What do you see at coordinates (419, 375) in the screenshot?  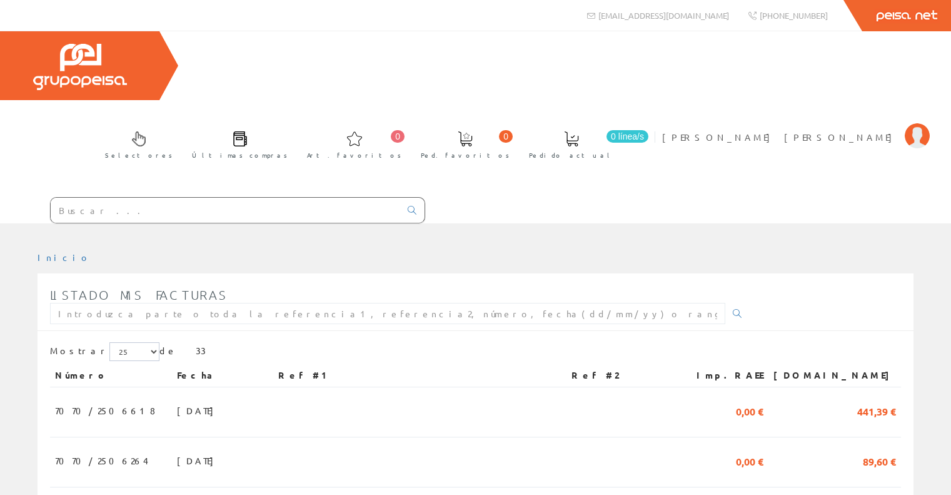 I see `th: Ref #1` at bounding box center [419, 375].